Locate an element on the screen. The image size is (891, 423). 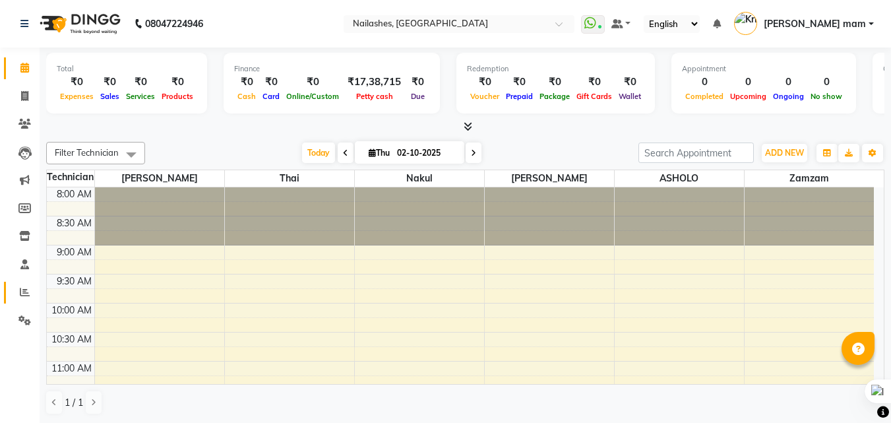
span: Due is located at coordinates (417, 96).